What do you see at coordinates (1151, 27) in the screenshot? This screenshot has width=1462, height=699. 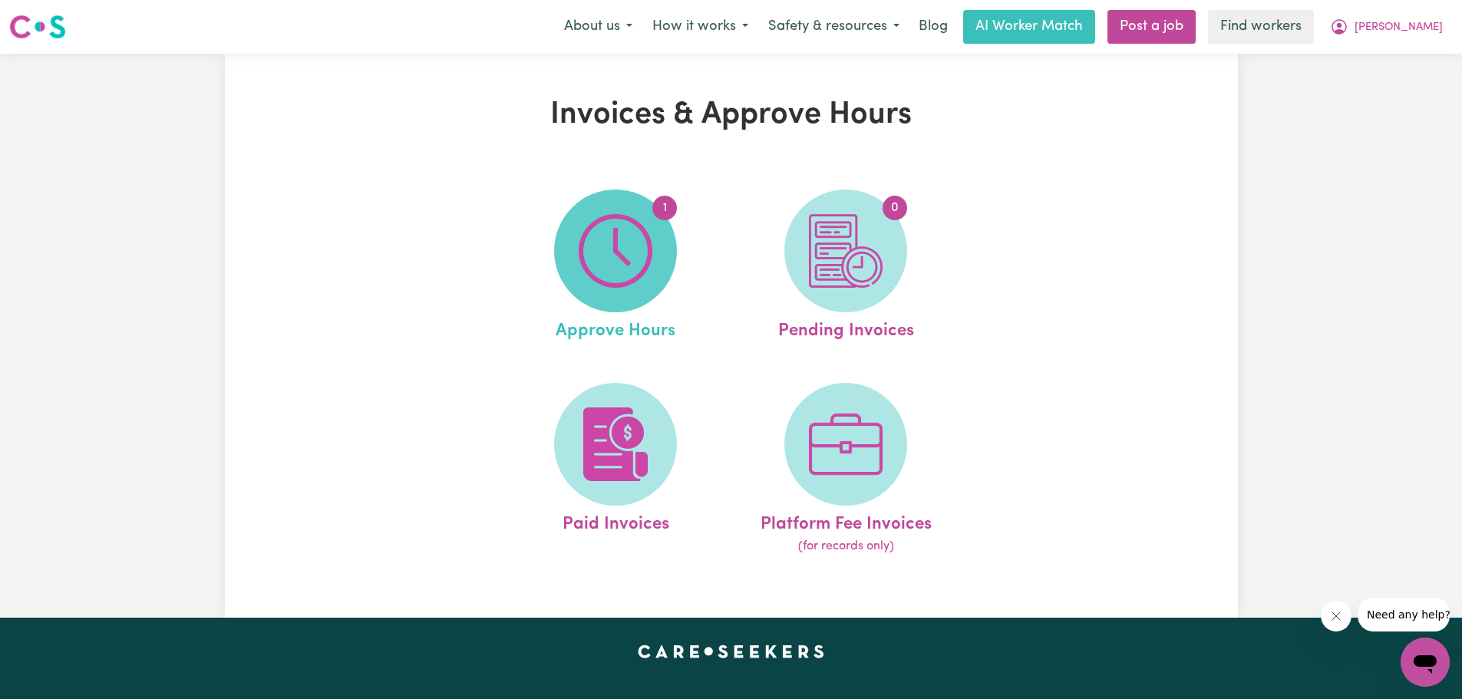 I see `a: Post a job` at bounding box center [1151, 27].